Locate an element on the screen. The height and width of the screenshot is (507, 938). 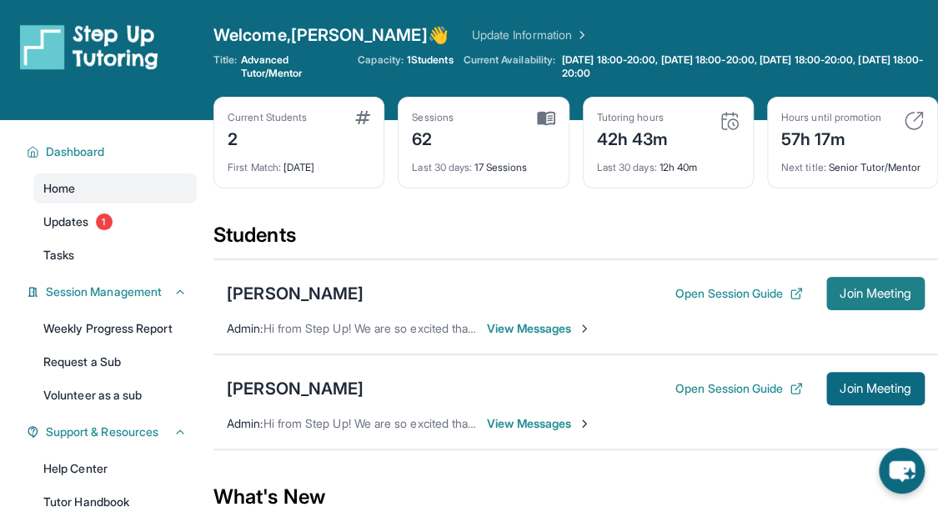
span: Advanced Tutor/Mentor is located at coordinates (293, 67).